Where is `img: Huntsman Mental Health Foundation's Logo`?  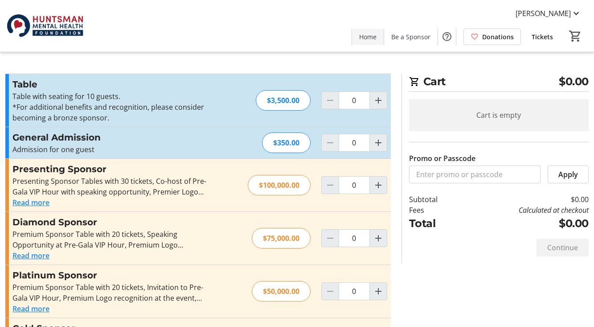
img: Huntsman Mental Health Foundation's Logo is located at coordinates (45, 26).